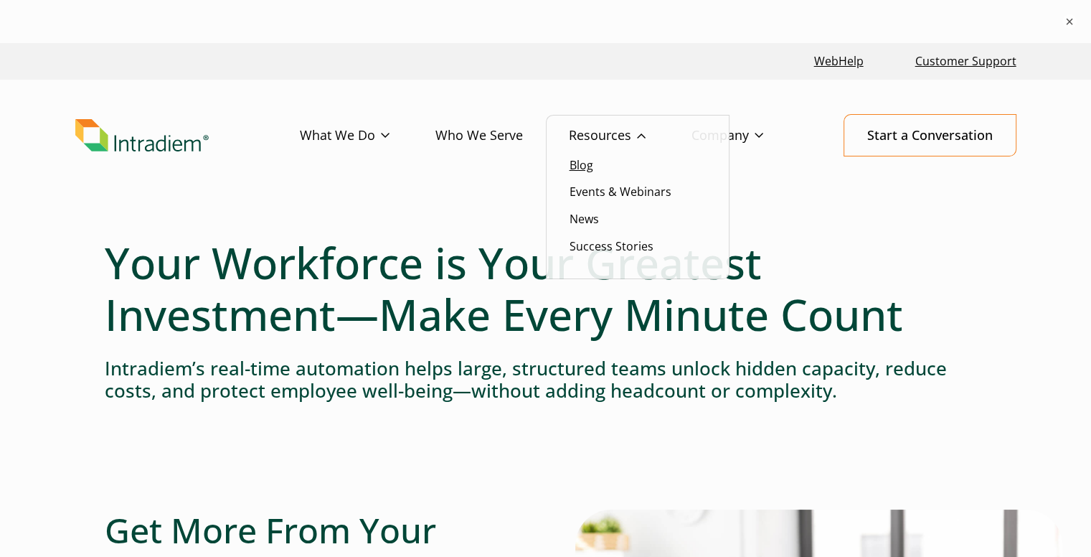  What do you see at coordinates (142, 136) in the screenshot?
I see `img: Intradiem` at bounding box center [142, 136].